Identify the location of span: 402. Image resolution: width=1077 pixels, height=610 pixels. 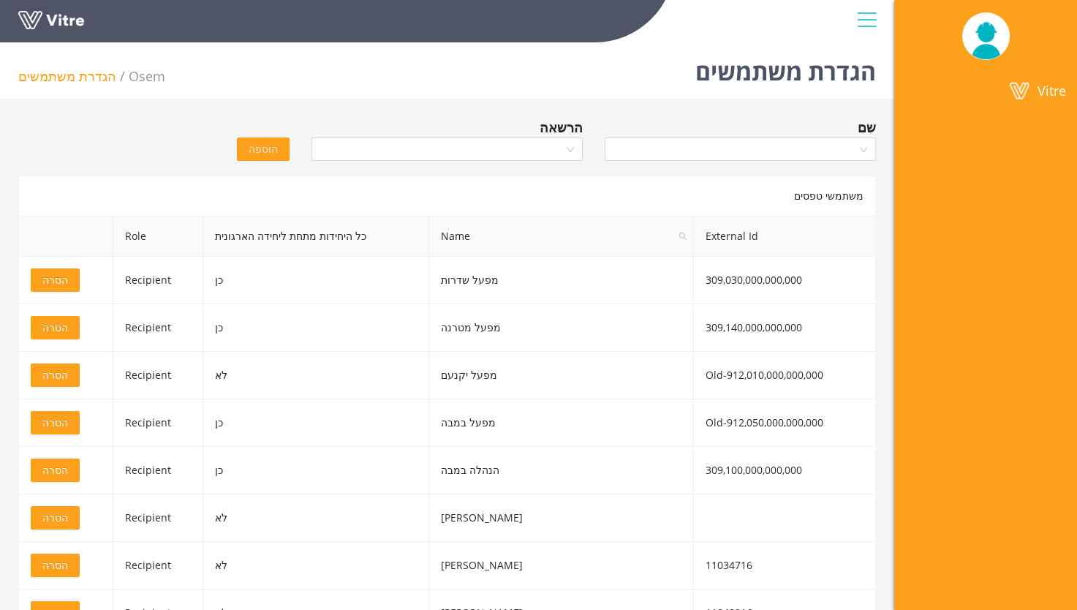
(147, 76).